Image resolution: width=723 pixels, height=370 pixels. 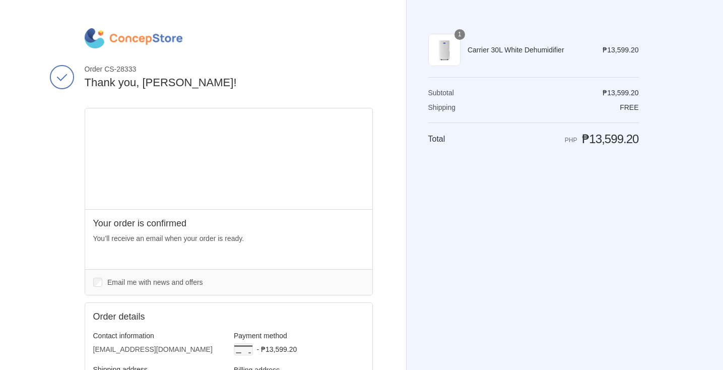 What do you see at coordinates (158, 335) in the screenshot?
I see `h3: Contact information` at bounding box center [158, 335].